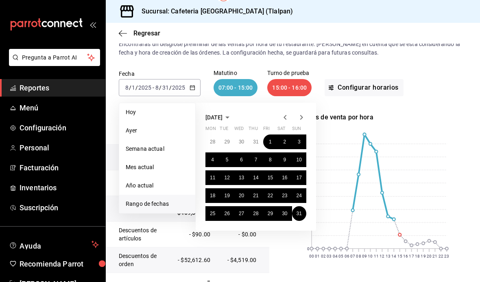 This screenshot has height=282, width=480. I want to click on button: July 31, 2025, so click(255, 142).